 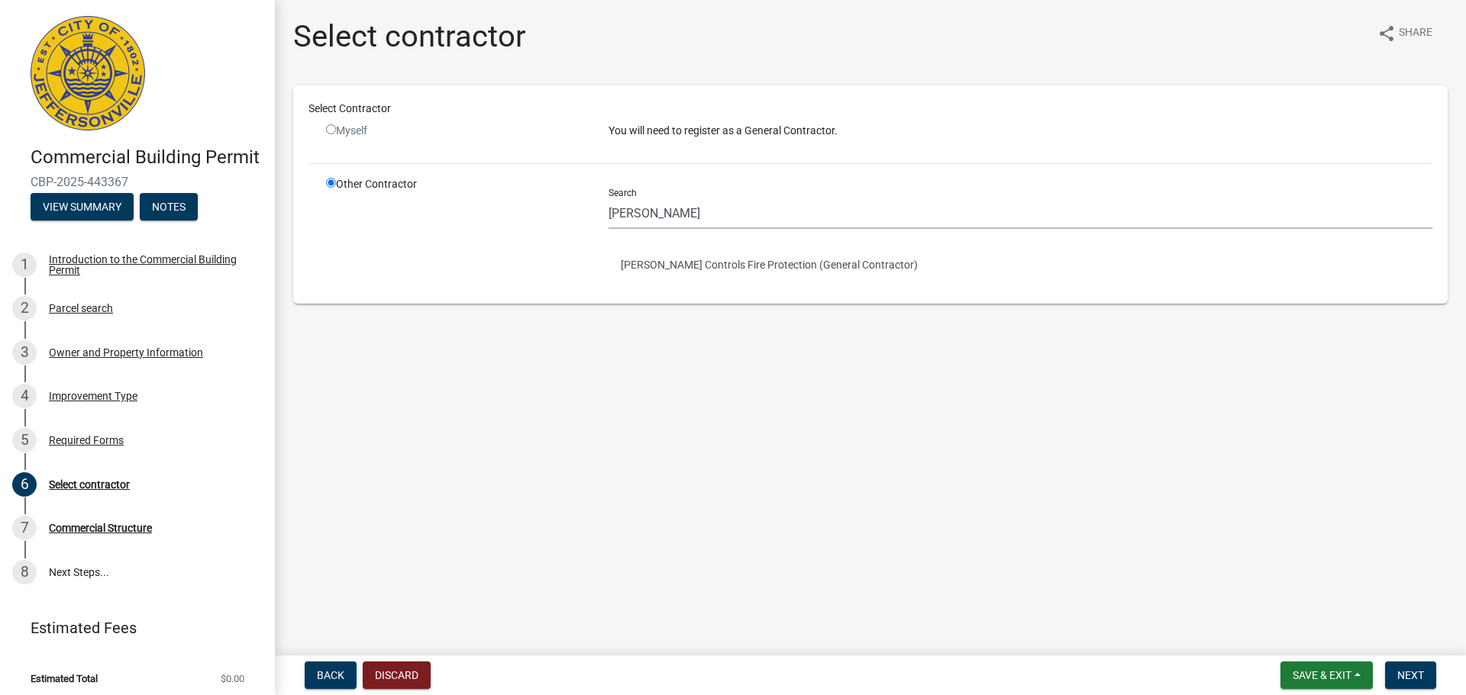 I want to click on span: Save & Exit, so click(x=1321, y=676).